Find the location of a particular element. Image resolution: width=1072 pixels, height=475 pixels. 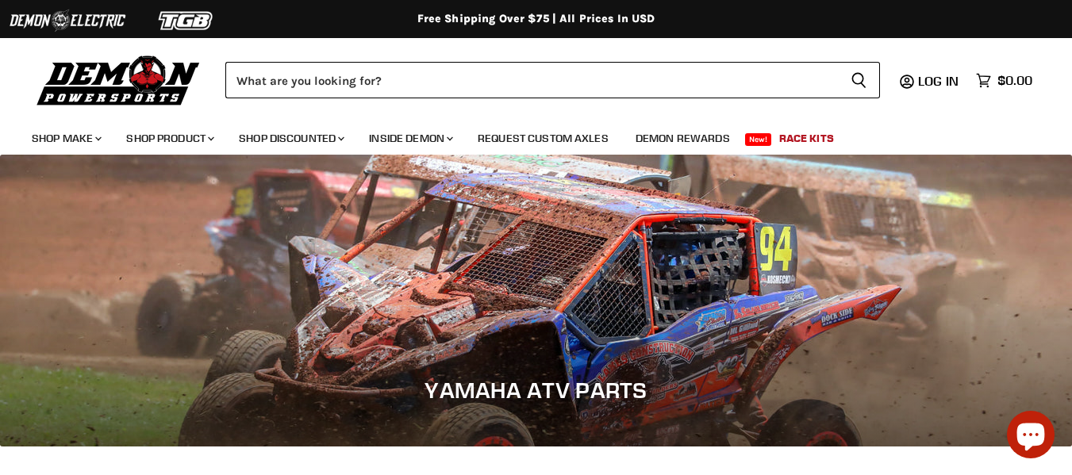

img: Demon Electric Logo 2 is located at coordinates (67, 21).